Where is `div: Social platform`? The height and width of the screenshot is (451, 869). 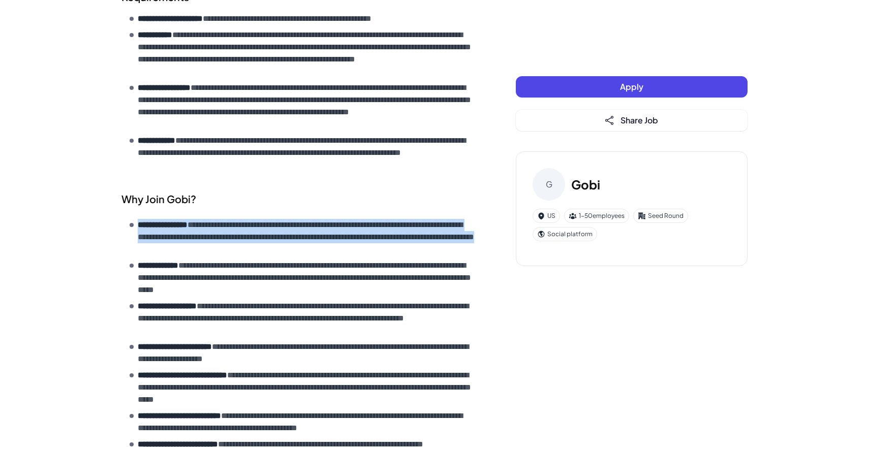 div: Social platform is located at coordinates (565, 234).